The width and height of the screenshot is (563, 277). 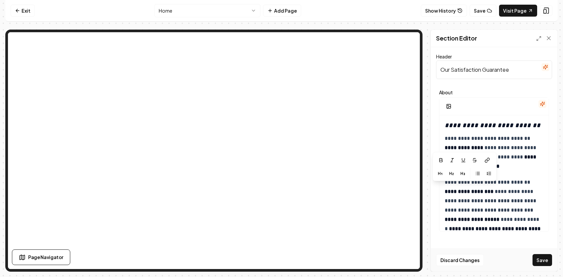 I want to click on button: Italic, so click(x=452, y=160).